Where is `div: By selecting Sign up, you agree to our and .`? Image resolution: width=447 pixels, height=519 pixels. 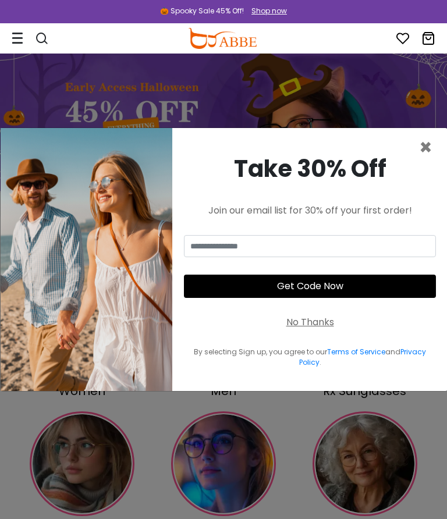
div: By selecting Sign up, you agree to our and . is located at coordinates (310, 357).